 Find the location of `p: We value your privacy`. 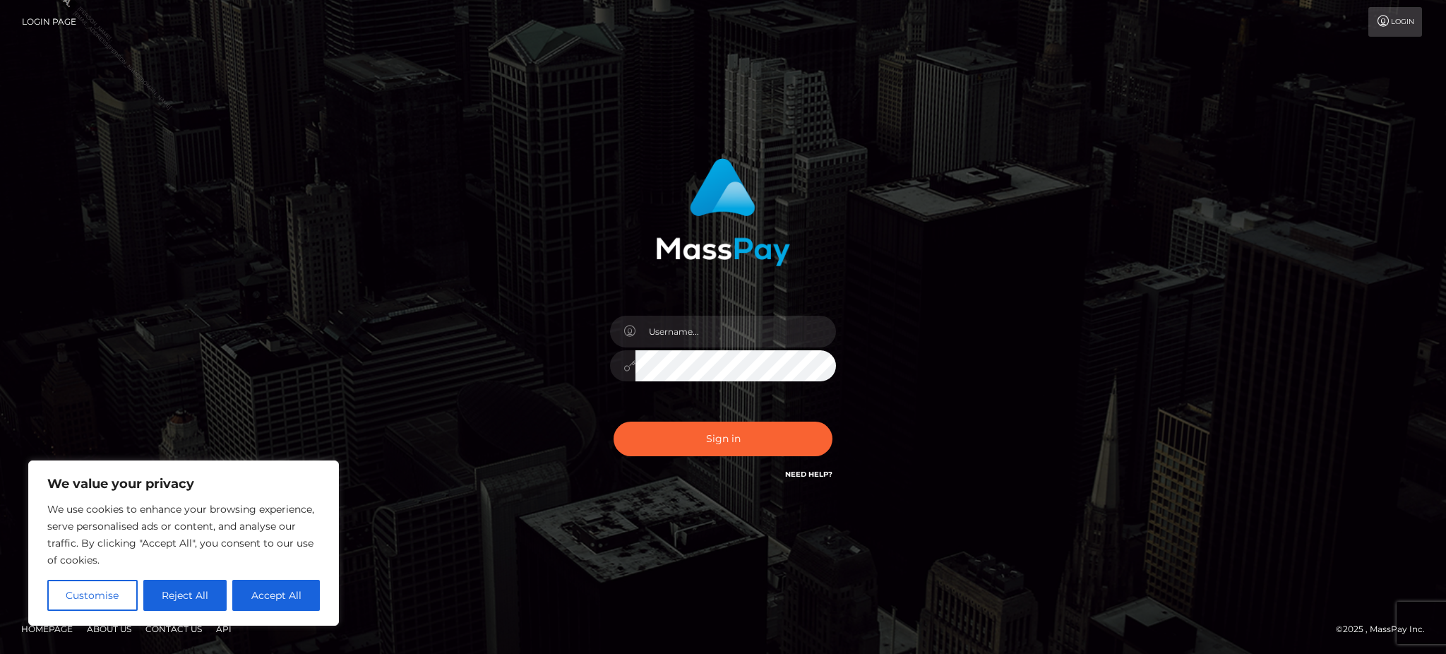

p: We value your privacy is located at coordinates (184, 484).